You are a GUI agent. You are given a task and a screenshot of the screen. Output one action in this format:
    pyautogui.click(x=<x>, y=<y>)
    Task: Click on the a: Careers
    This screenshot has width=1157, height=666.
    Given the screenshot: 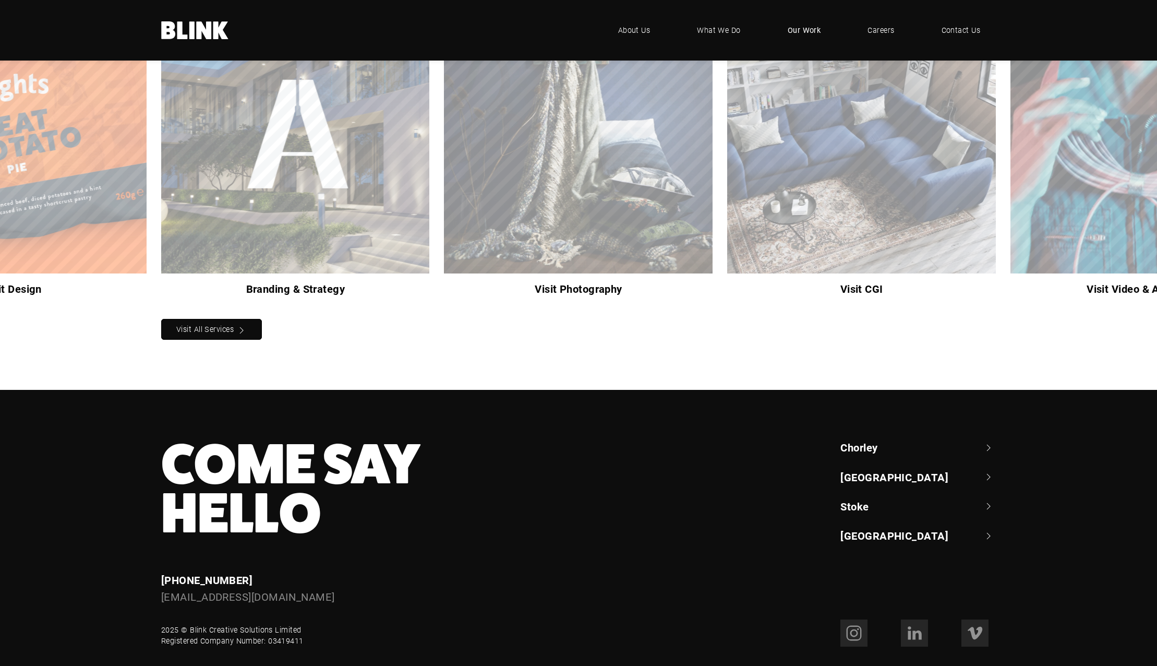 What is the action you would take?
    pyautogui.click(x=881, y=30)
    